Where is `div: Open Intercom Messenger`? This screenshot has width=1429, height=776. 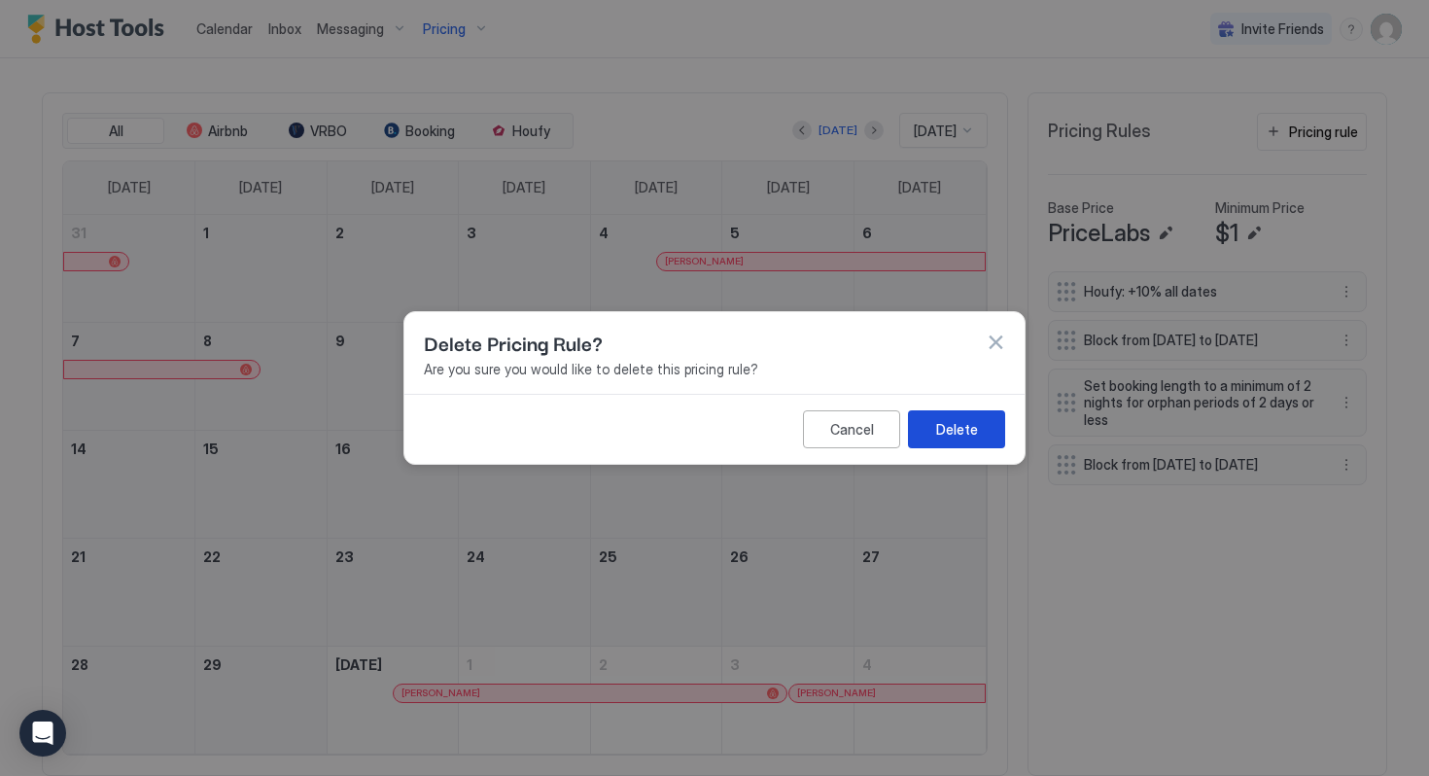
div: Open Intercom Messenger is located at coordinates (43, 733).